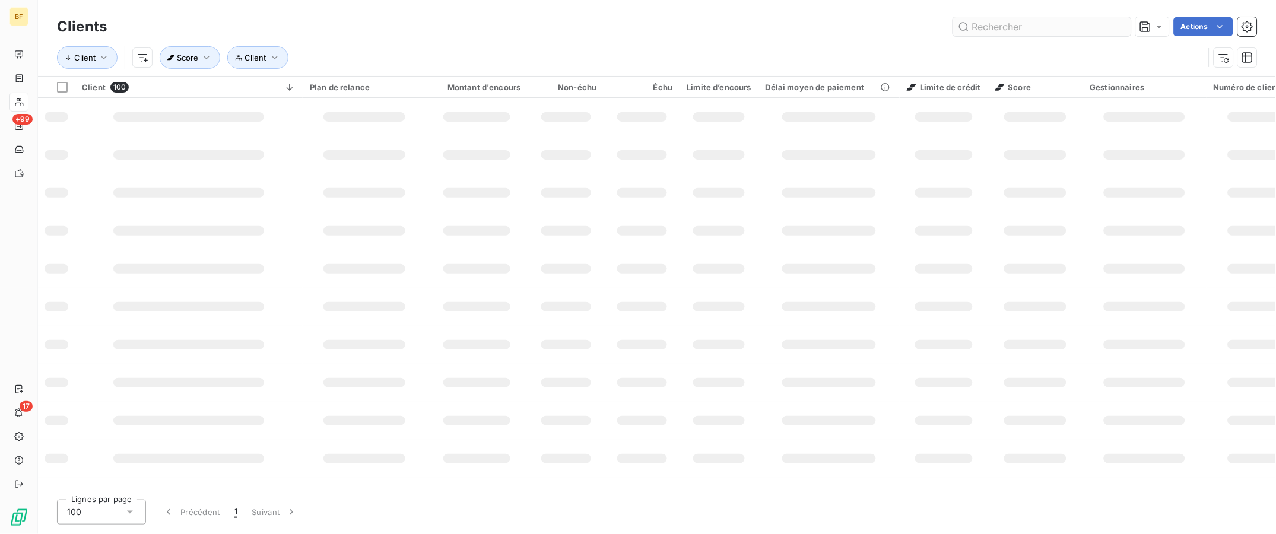  Describe the element at coordinates (19, 17) in the screenshot. I see `div: BF` at that location.